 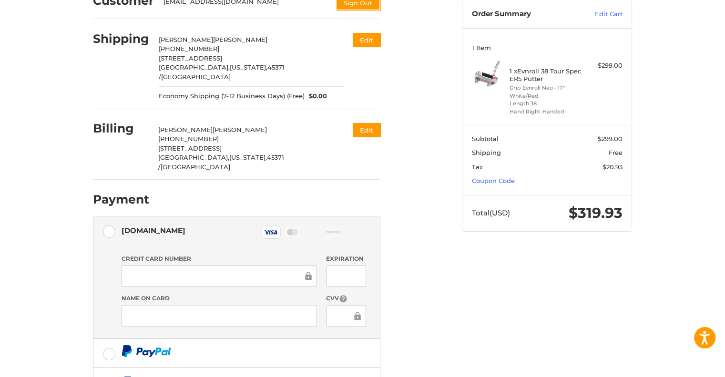 I want to click on img: PayPal icon, so click(x=146, y=351).